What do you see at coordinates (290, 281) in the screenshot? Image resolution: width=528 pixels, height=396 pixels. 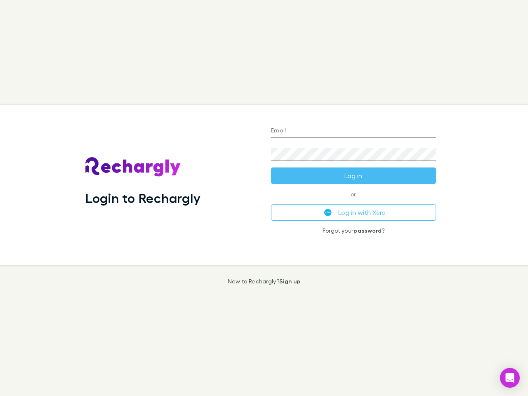 I see `a: Sign up` at bounding box center [290, 281].